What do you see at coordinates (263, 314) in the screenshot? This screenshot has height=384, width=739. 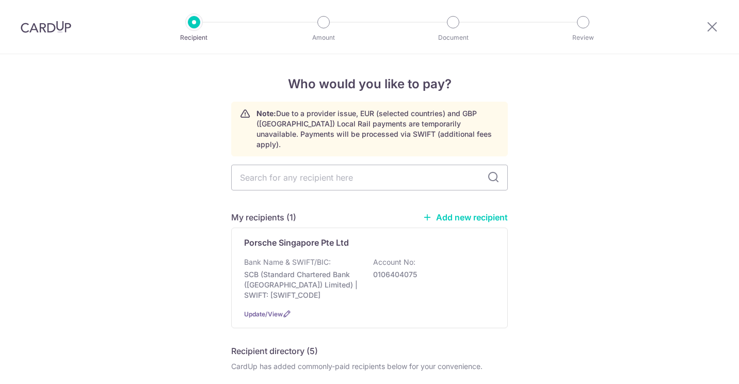 I see `a: Update/View` at bounding box center [263, 314].